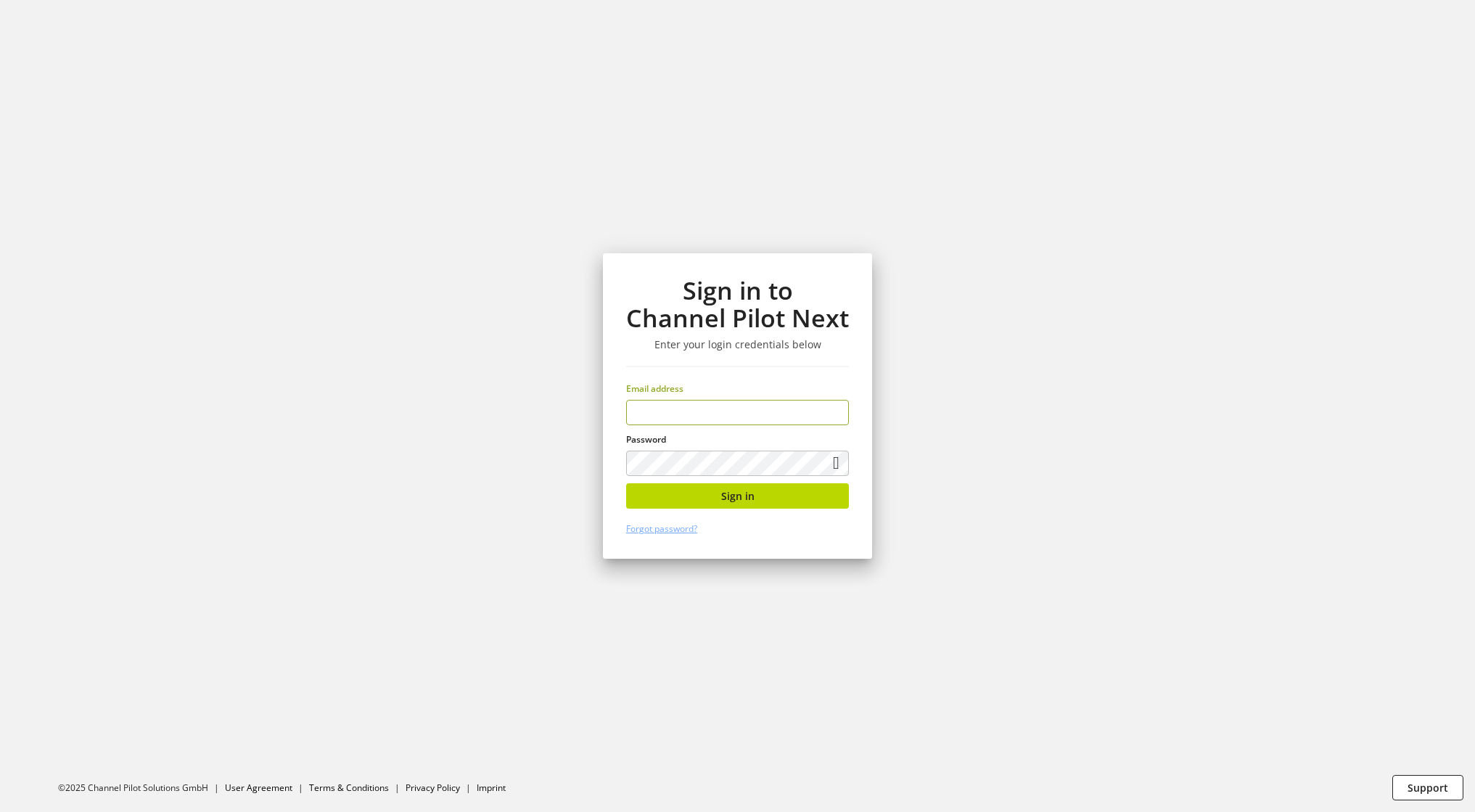 The image size is (1475, 812). What do you see at coordinates (1428, 787) in the screenshot?
I see `span: Support` at bounding box center [1428, 787].